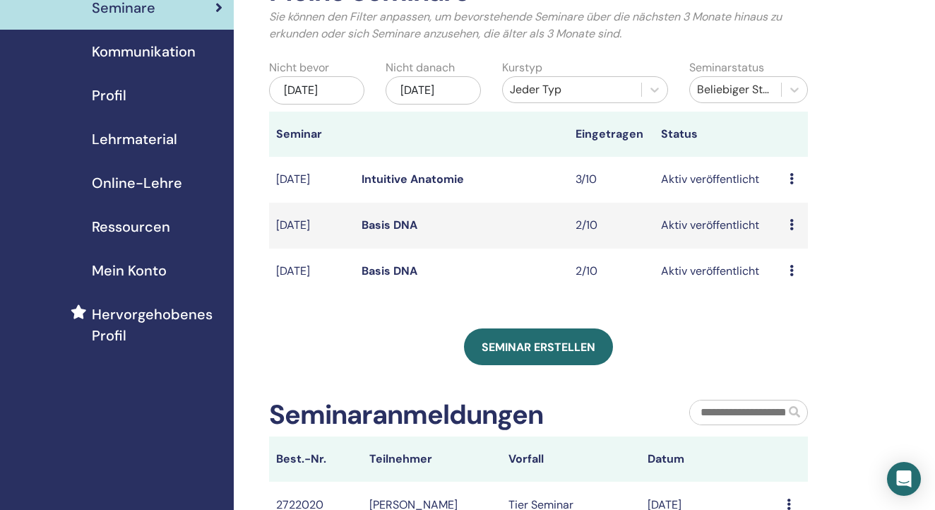  I want to click on th: Datum, so click(710, 459).